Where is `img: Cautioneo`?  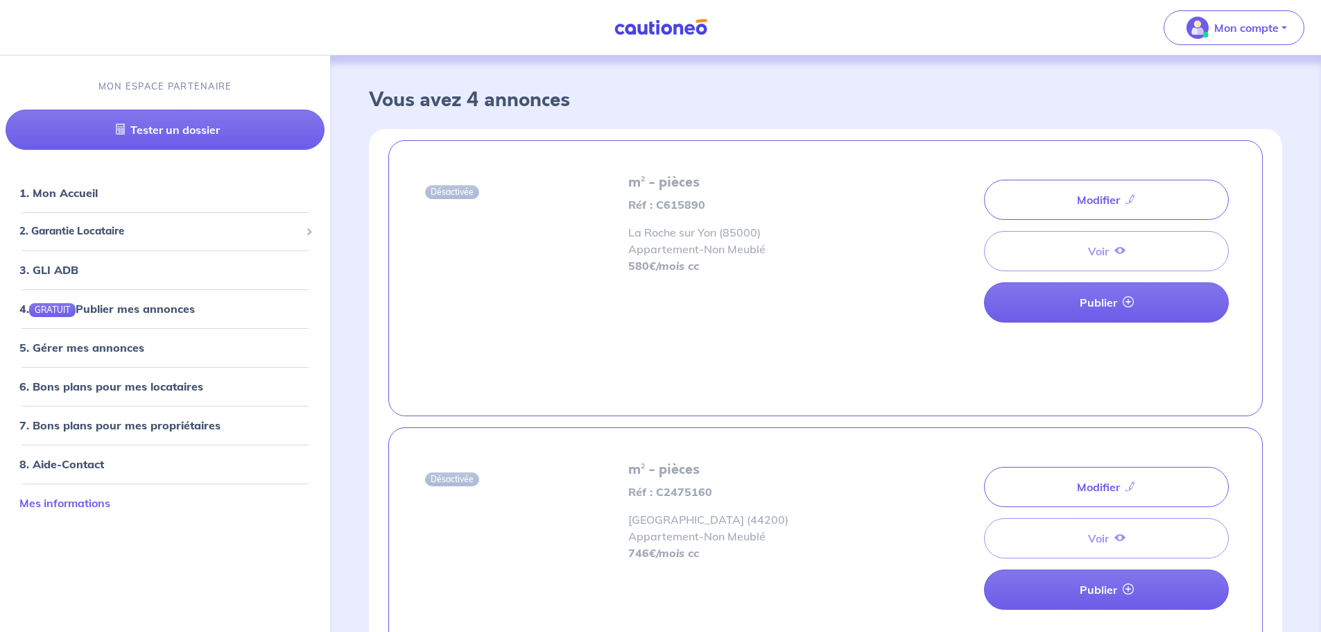
img: Cautioneo is located at coordinates (661, 27).